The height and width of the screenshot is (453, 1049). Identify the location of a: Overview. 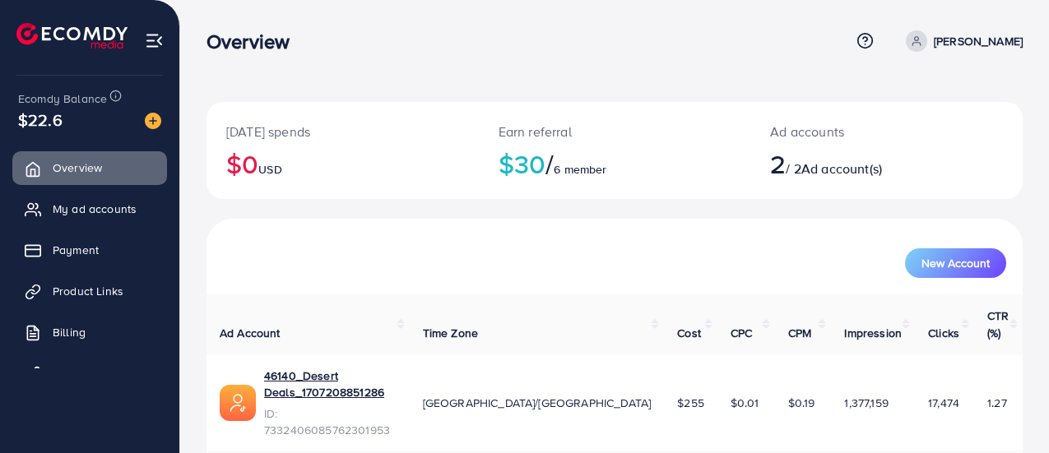
(90, 168).